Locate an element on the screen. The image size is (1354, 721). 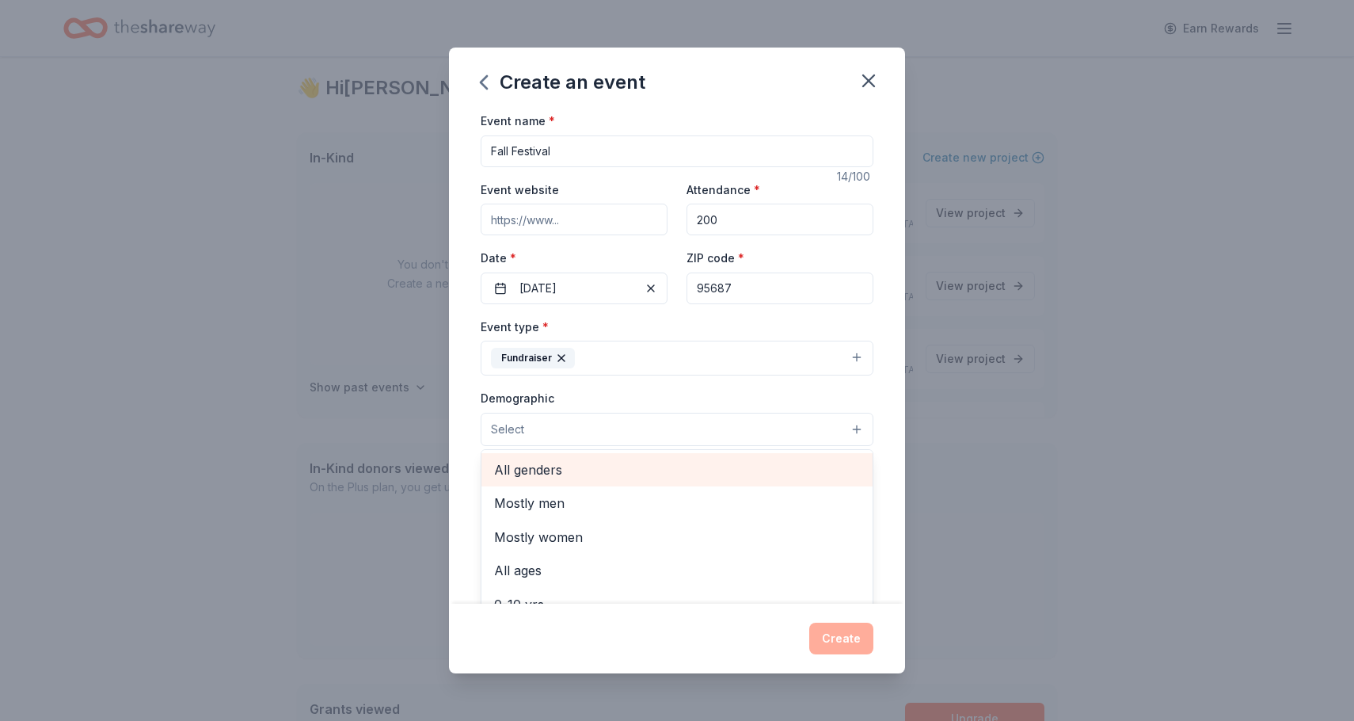
button: Select is located at coordinates (677, 429).